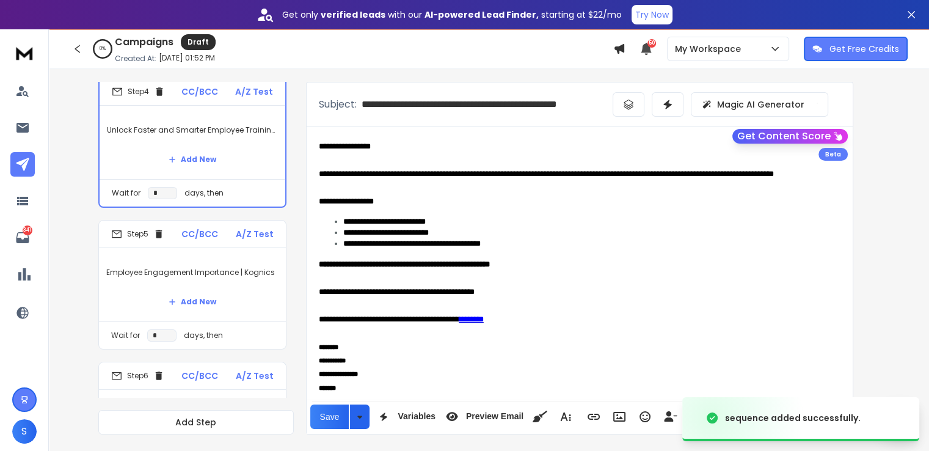 The height and width of the screenshot is (451, 929). I want to click on p: Magic AI Generator, so click(760, 104).